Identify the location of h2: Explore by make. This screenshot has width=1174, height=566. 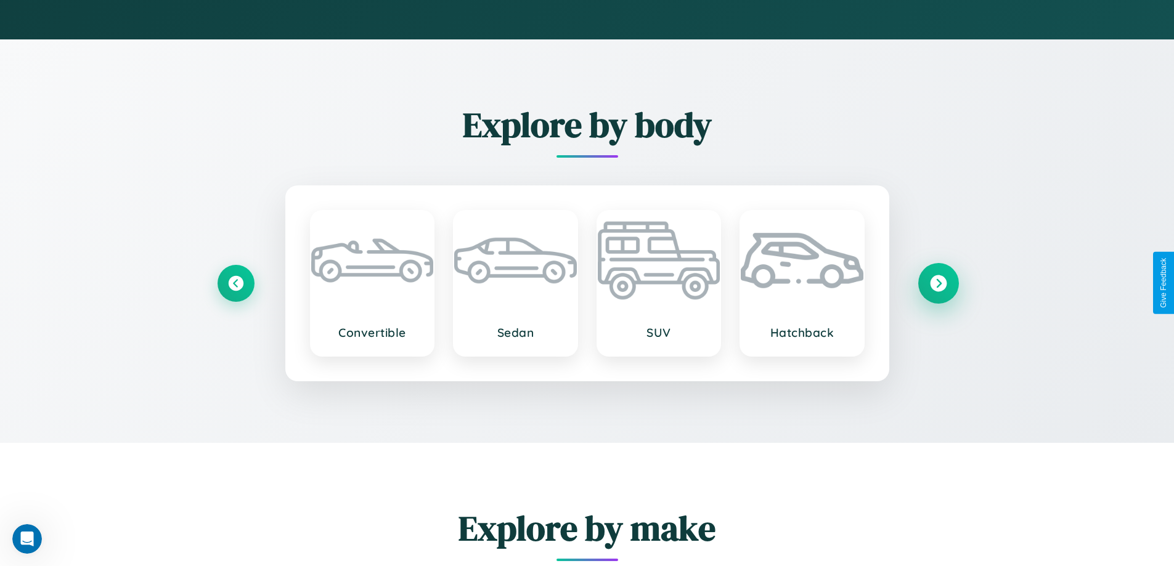
(587, 528).